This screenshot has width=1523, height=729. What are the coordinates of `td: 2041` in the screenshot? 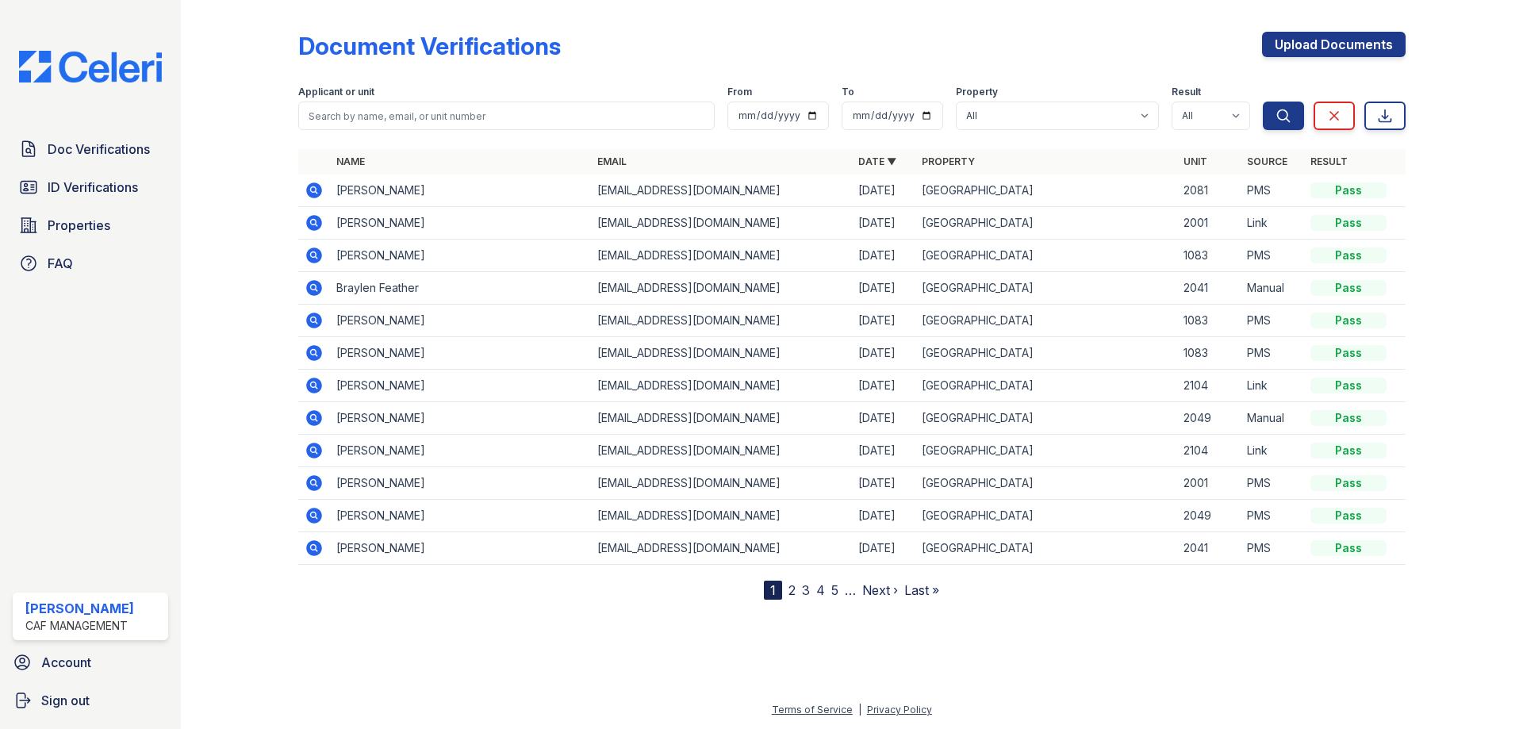 It's located at (1209, 548).